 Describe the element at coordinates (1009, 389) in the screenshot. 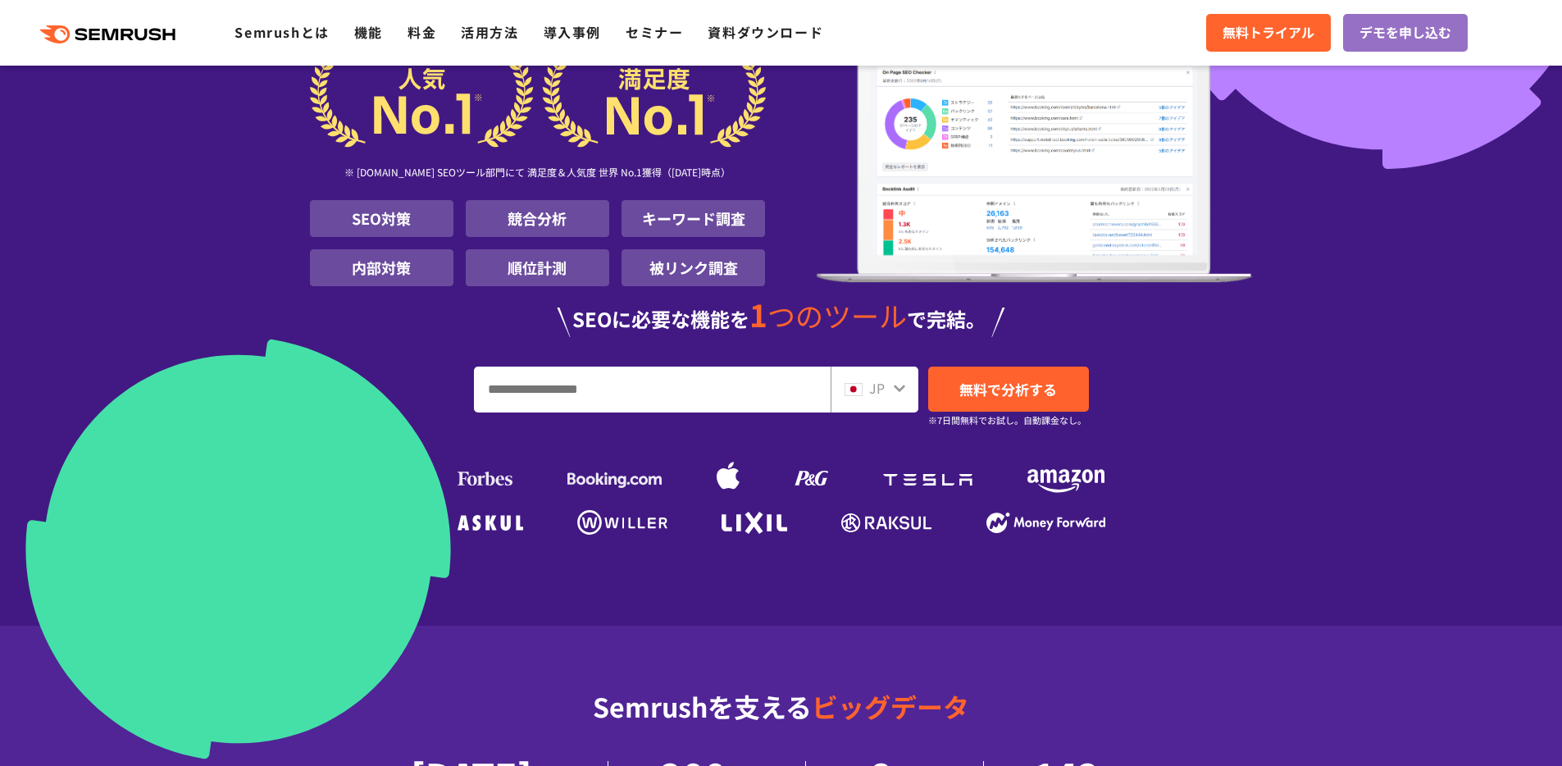

I see `a: 無料で分析する` at that location.